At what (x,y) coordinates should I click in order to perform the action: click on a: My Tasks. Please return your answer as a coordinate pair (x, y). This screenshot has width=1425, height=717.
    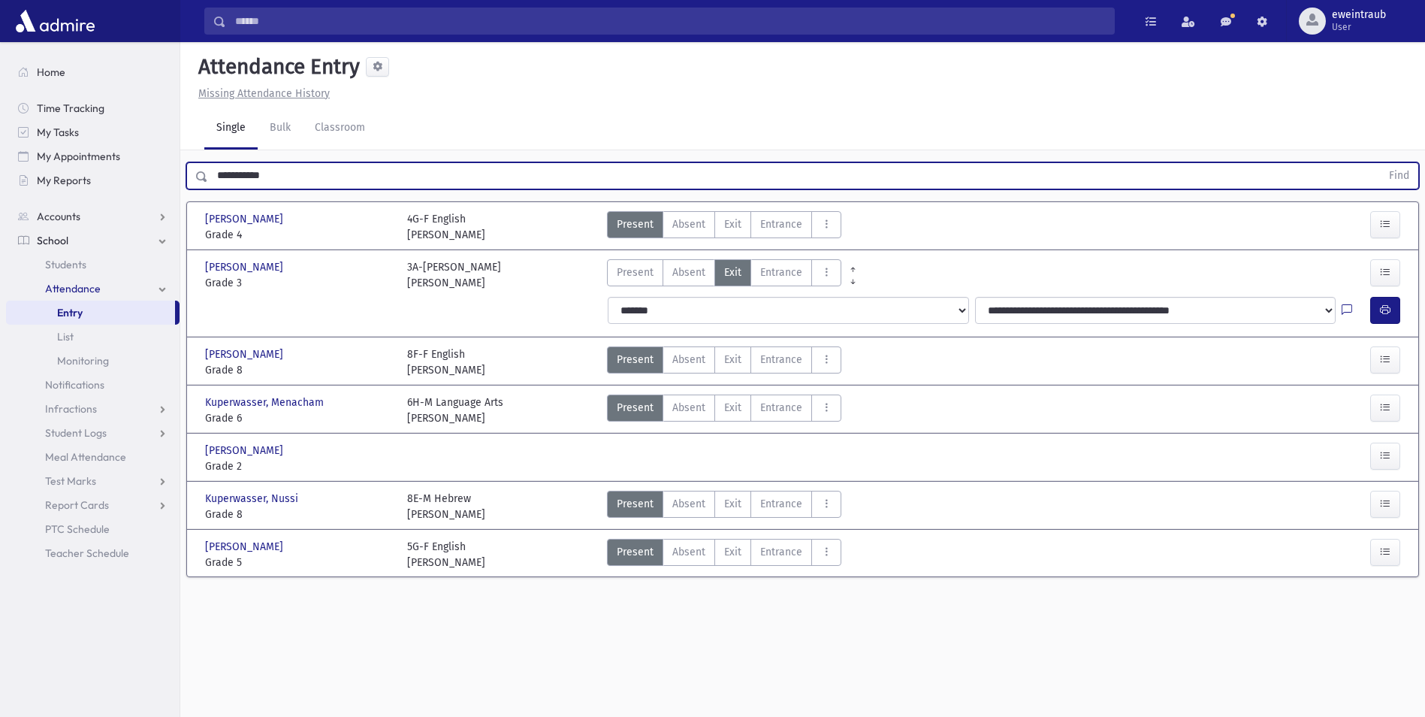
    Looking at the image, I should click on (92, 132).